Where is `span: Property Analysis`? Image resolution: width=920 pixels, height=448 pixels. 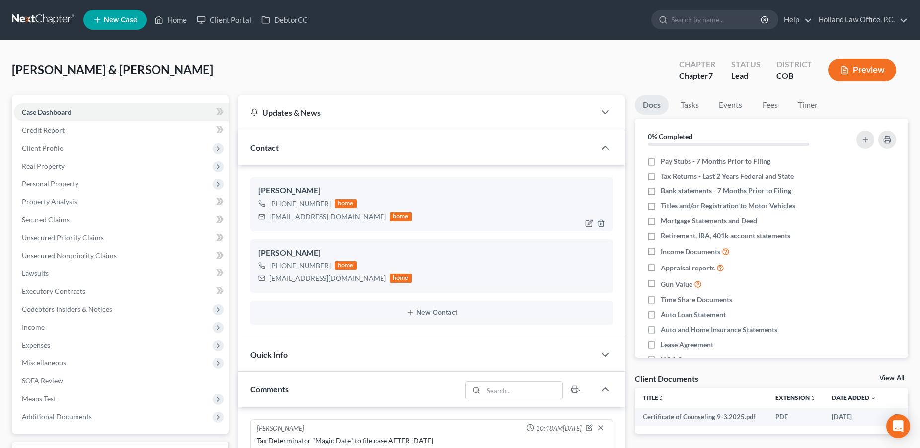 span: Property Analysis is located at coordinates (49, 201).